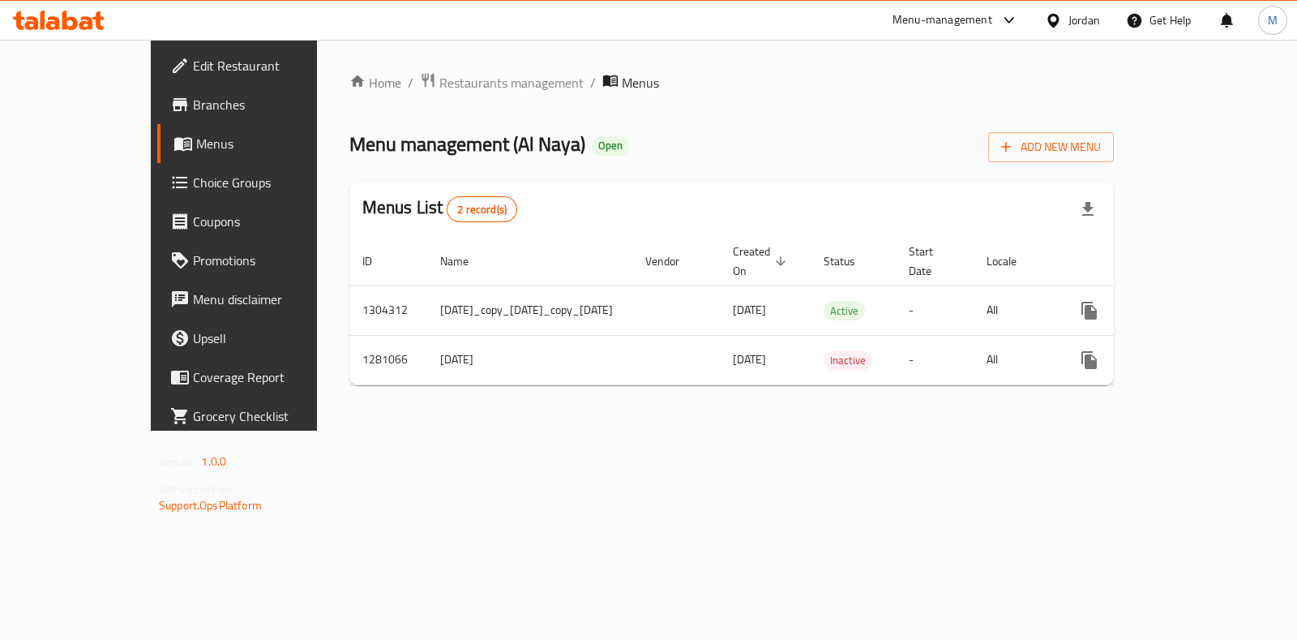 This screenshot has width=1297, height=640. What do you see at coordinates (210, 505) in the screenshot?
I see `a: Support.OpsPlatform` at bounding box center [210, 505].